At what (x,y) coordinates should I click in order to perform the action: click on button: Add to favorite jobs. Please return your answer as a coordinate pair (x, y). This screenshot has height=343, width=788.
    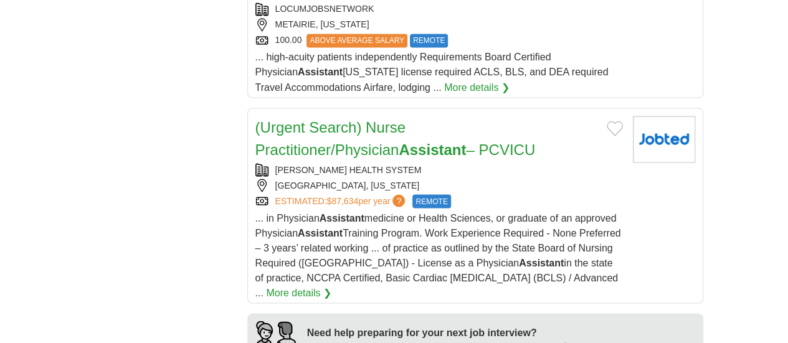
    Looking at the image, I should click on (615, 128).